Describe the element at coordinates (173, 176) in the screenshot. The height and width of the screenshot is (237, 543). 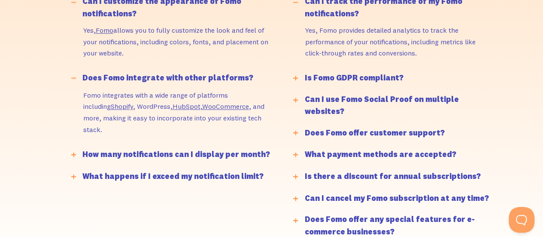
I see `div: What happens if I exceed my notification limit?` at that location.